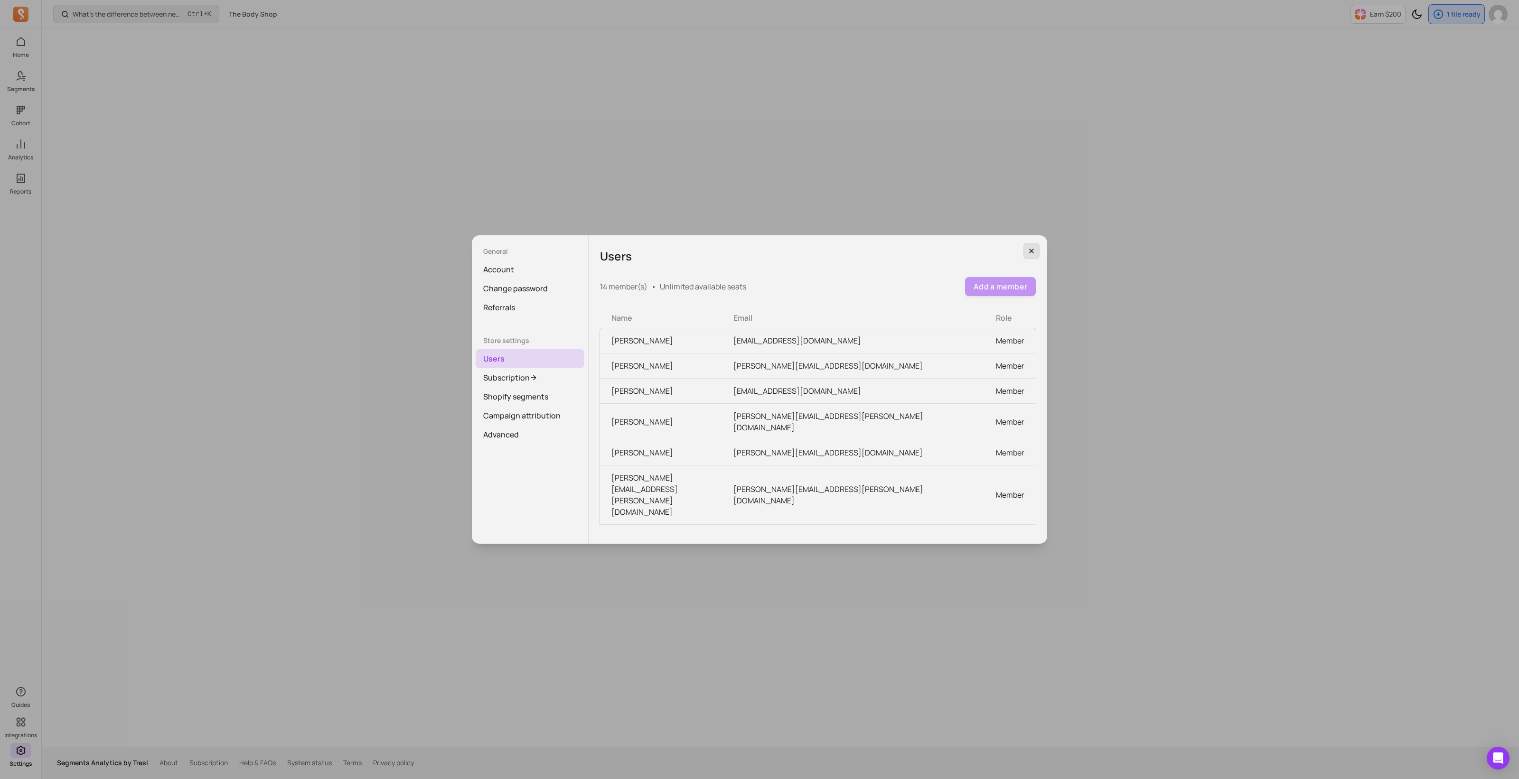 The width and height of the screenshot is (1519, 779). What do you see at coordinates (530, 416) in the screenshot?
I see `a: Campaign attribution` at bounding box center [530, 416].